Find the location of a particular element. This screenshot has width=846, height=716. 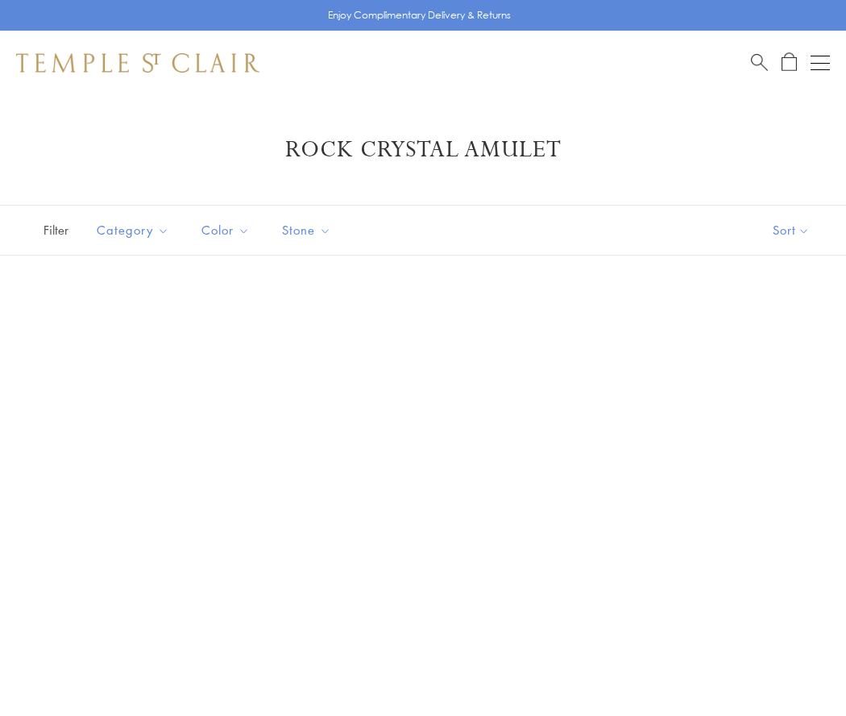

button: Open navigation is located at coordinates (821, 63).